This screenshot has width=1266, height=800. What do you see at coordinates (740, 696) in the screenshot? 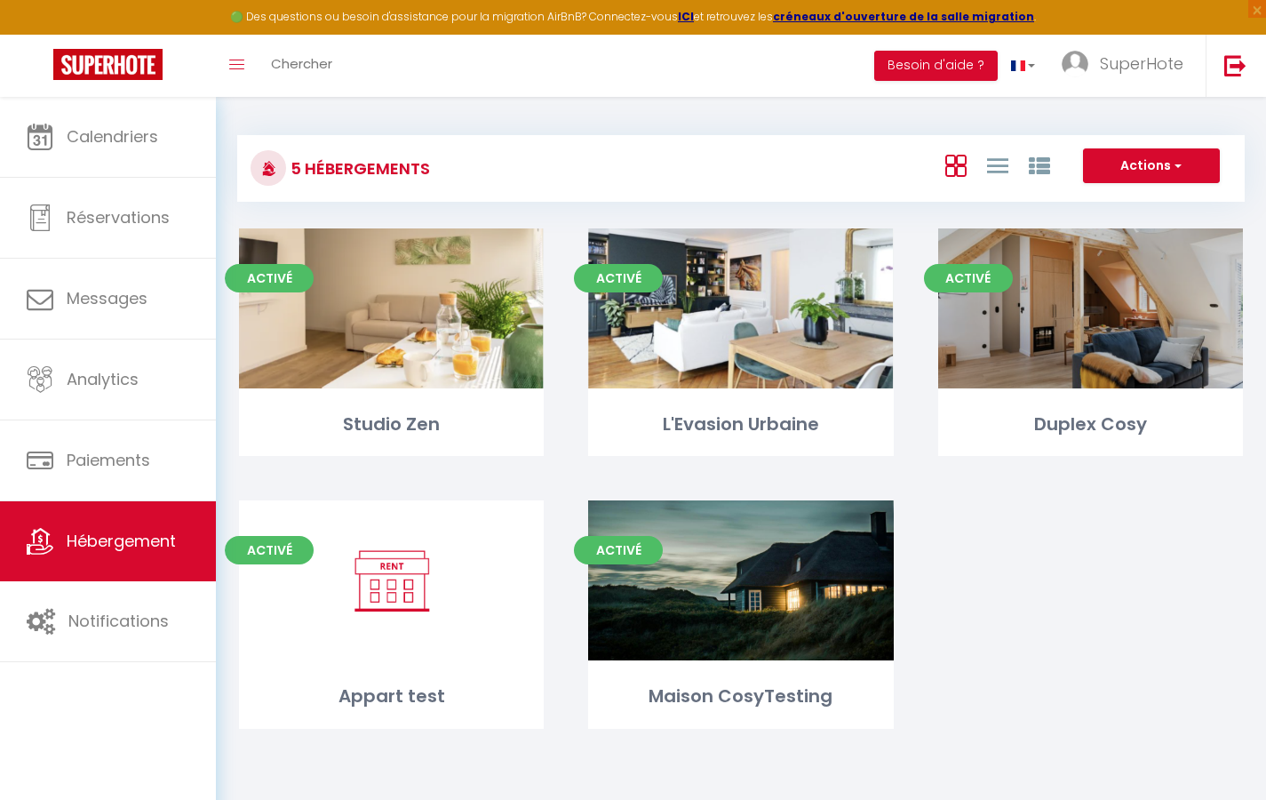
I see `div: Maison CosyTesting` at bounding box center [740, 696].